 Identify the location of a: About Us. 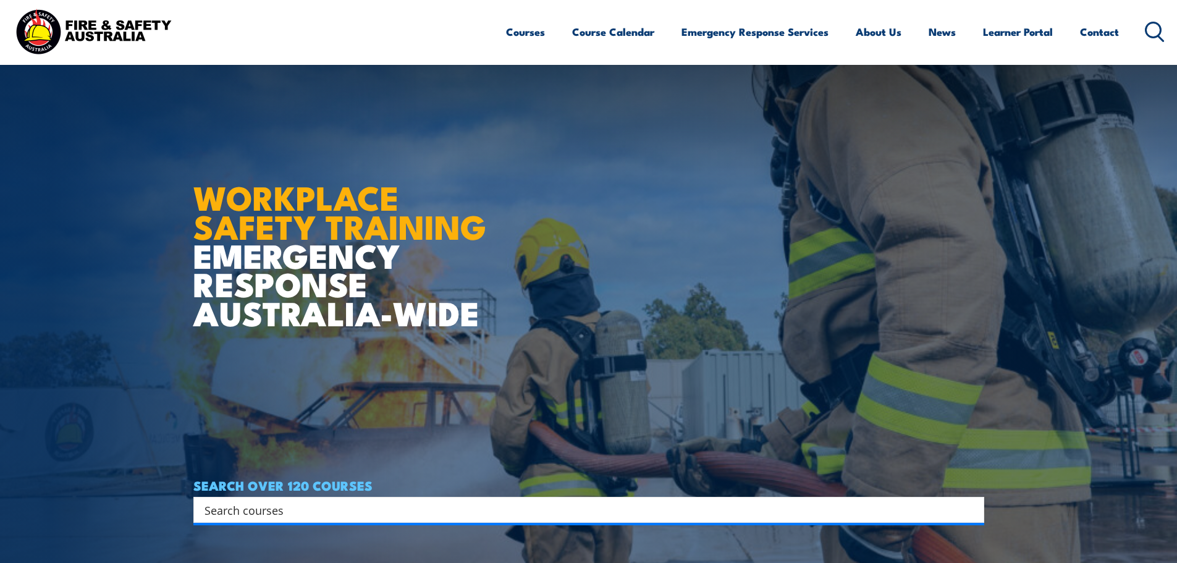
(879, 32).